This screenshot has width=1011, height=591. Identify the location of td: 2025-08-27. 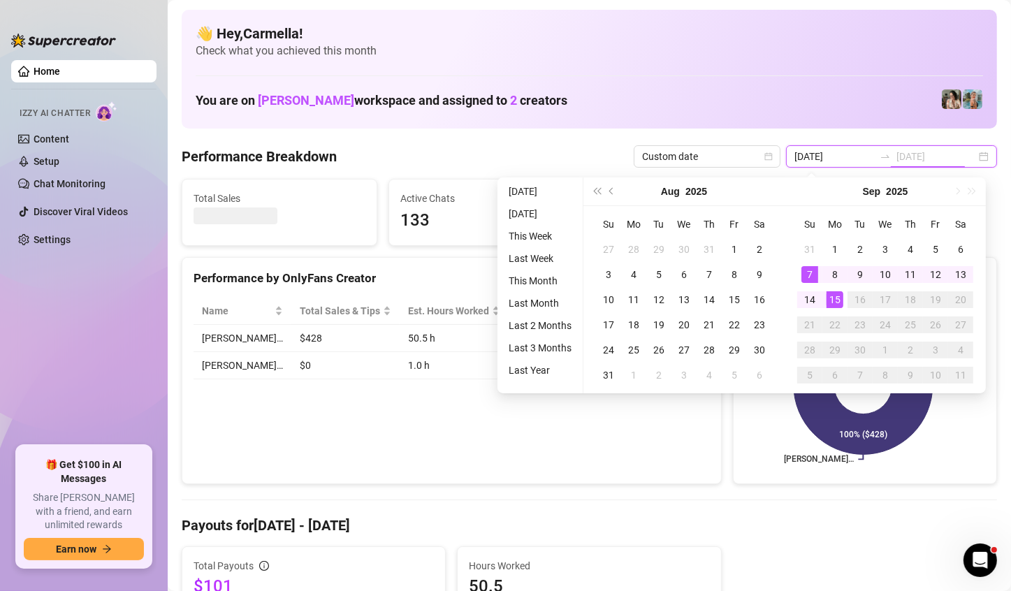
(684, 350).